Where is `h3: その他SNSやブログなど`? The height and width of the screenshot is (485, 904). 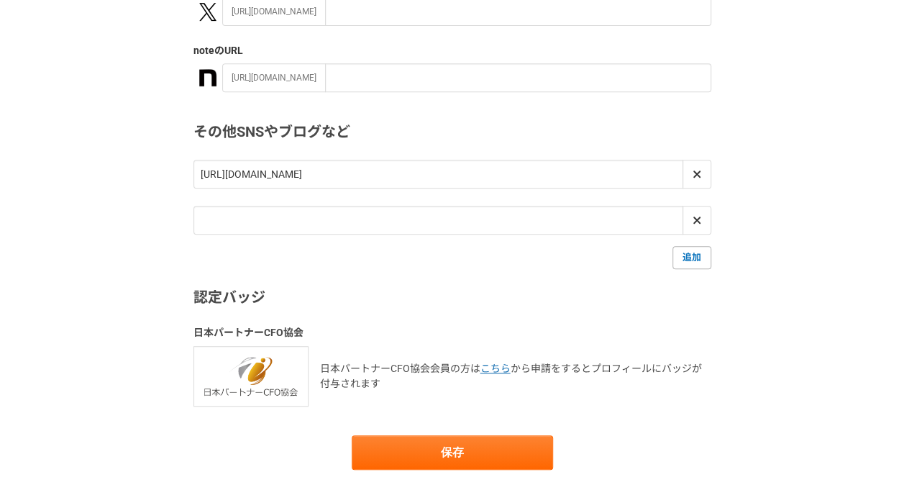
h3: その他SNSやブログなど is located at coordinates (453, 132).